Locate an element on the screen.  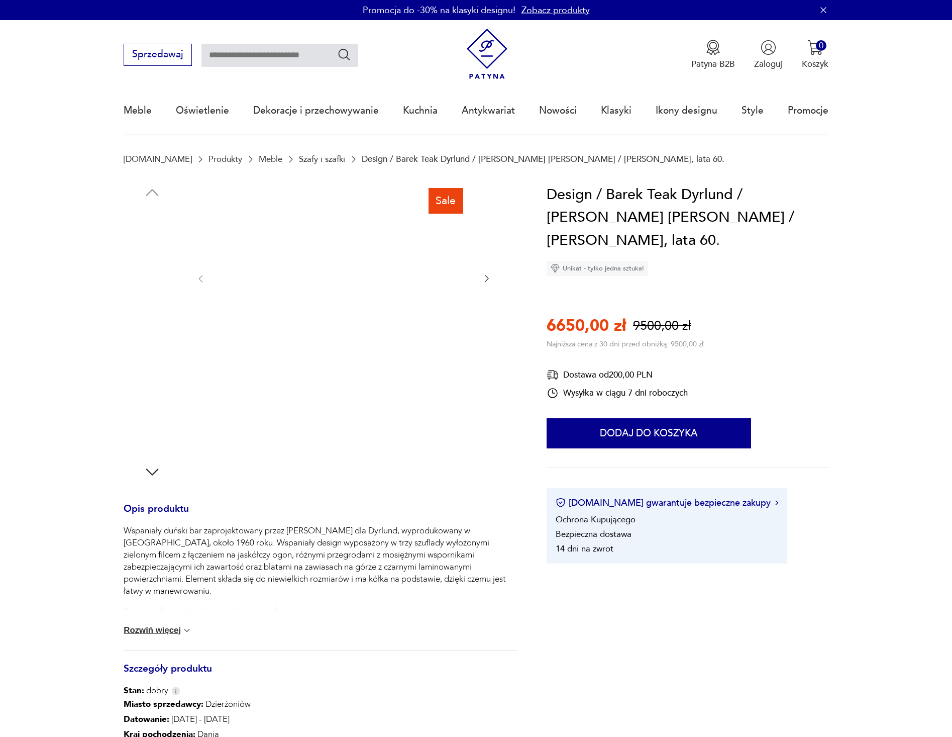
b: Stan: is located at coordinates (134, 690).